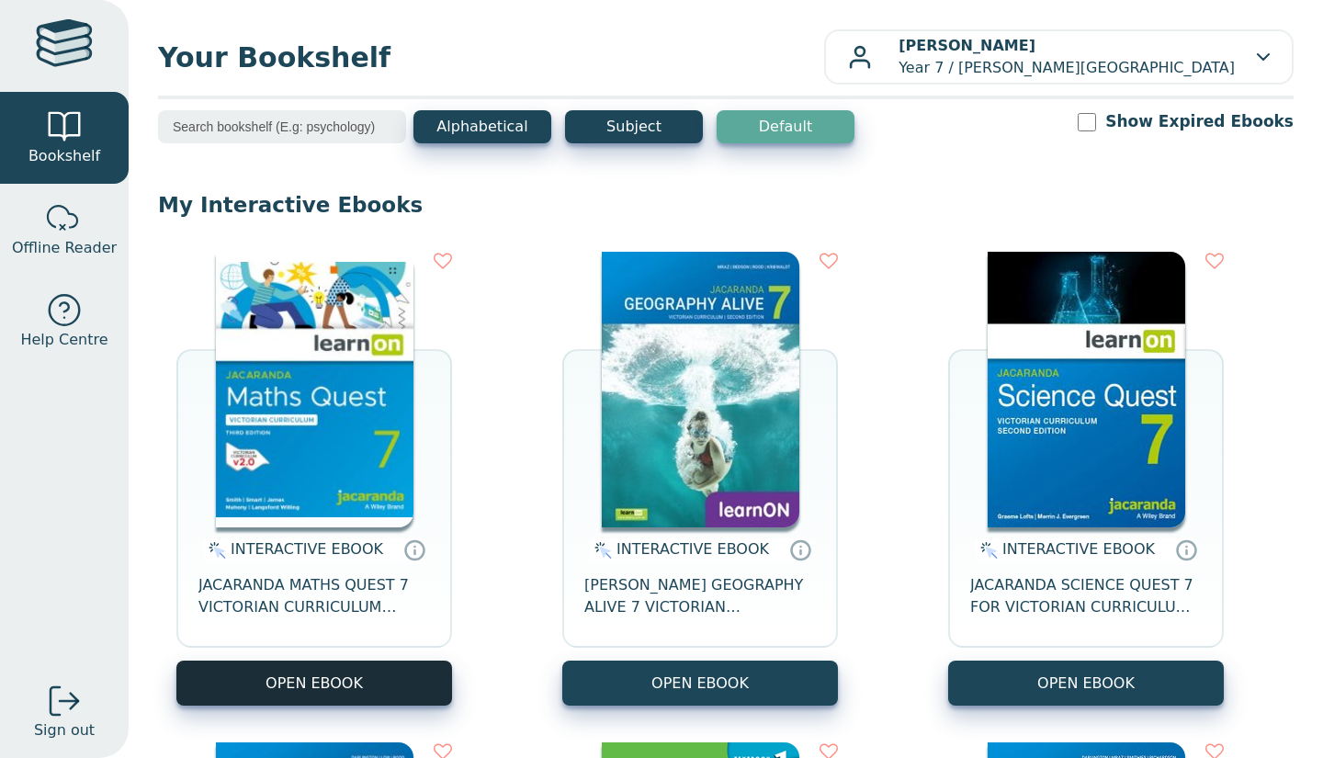 The image size is (1323, 758). Describe the element at coordinates (64, 248) in the screenshot. I see `span: Offline Reader` at that location.